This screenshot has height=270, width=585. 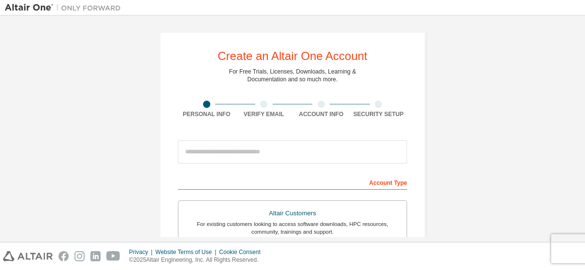 What do you see at coordinates (95, 256) in the screenshot?
I see `img: linkedin.svg` at bounding box center [95, 256].